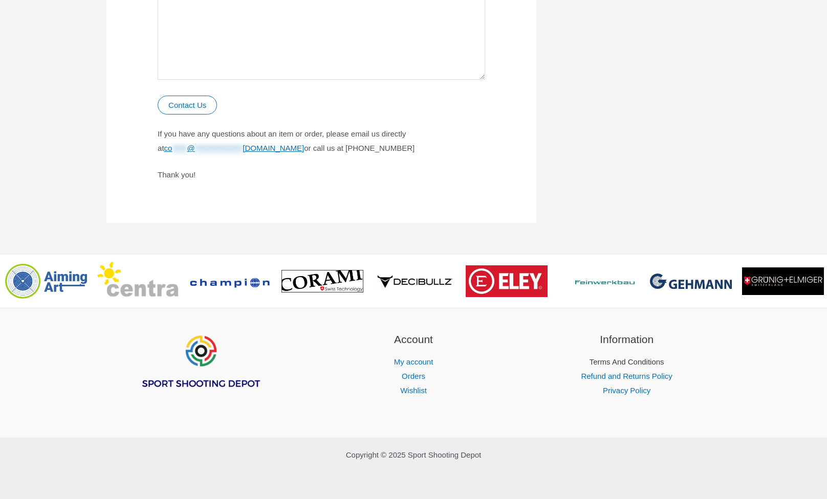 The width and height of the screenshot is (827, 499). Describe the element at coordinates (321, 141) in the screenshot. I see `p: If you have any questions about an item or order, please email us directly at or call us at [PHON...` at that location.